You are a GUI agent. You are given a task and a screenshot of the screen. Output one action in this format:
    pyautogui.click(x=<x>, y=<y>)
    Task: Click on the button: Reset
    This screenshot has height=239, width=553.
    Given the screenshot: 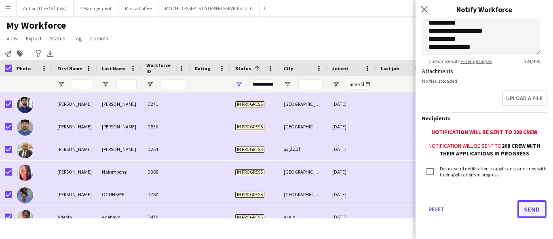 What is the action you would take?
    pyautogui.click(x=437, y=209)
    